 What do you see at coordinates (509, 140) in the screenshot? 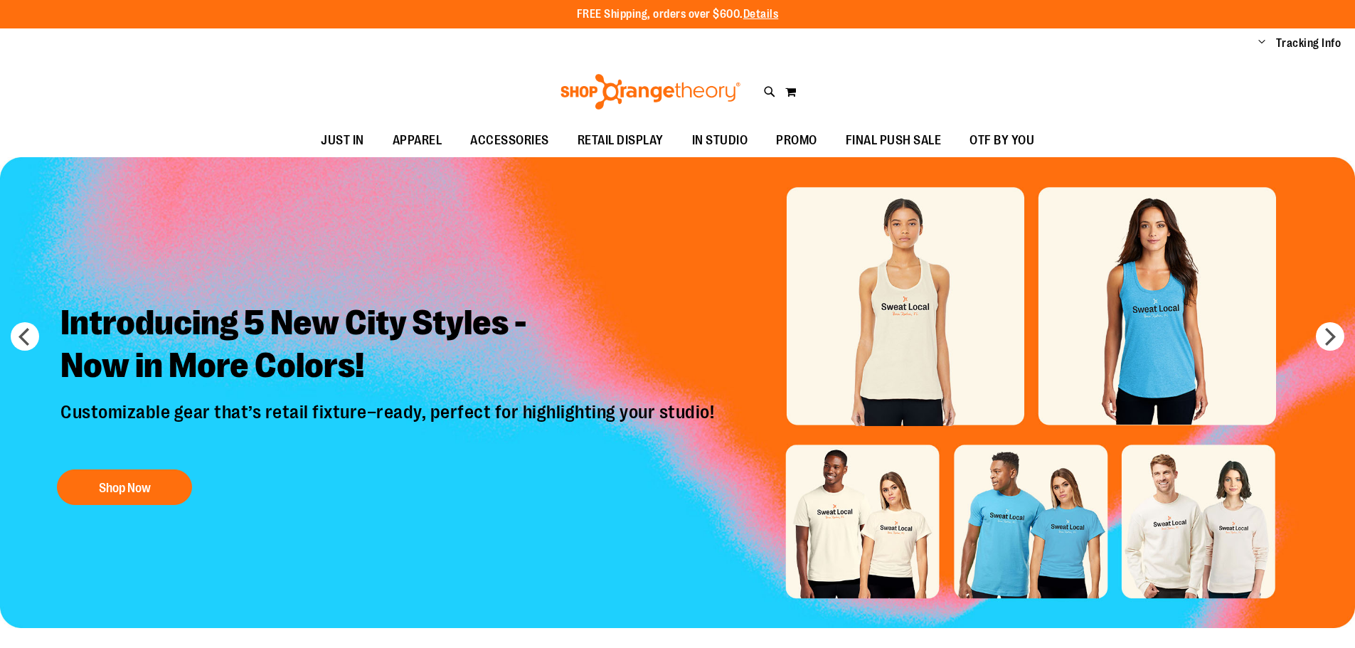
I see `span: ACCESSORIES` at bounding box center [509, 140].